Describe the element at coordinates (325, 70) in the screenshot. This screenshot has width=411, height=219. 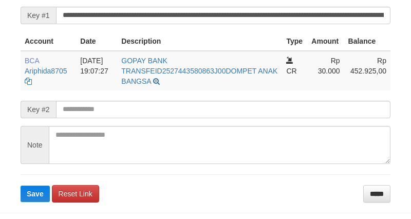
I see `td: Rp 30.000` at that location.